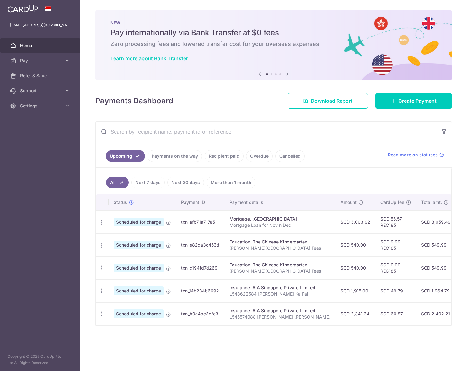  Describe the element at coordinates (432, 202) in the screenshot. I see `span: Total amt.` at that location.